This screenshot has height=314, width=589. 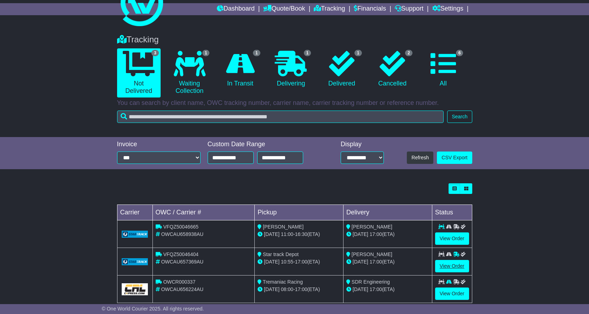 I want to click on a: 1 In Transit, so click(x=240, y=69).